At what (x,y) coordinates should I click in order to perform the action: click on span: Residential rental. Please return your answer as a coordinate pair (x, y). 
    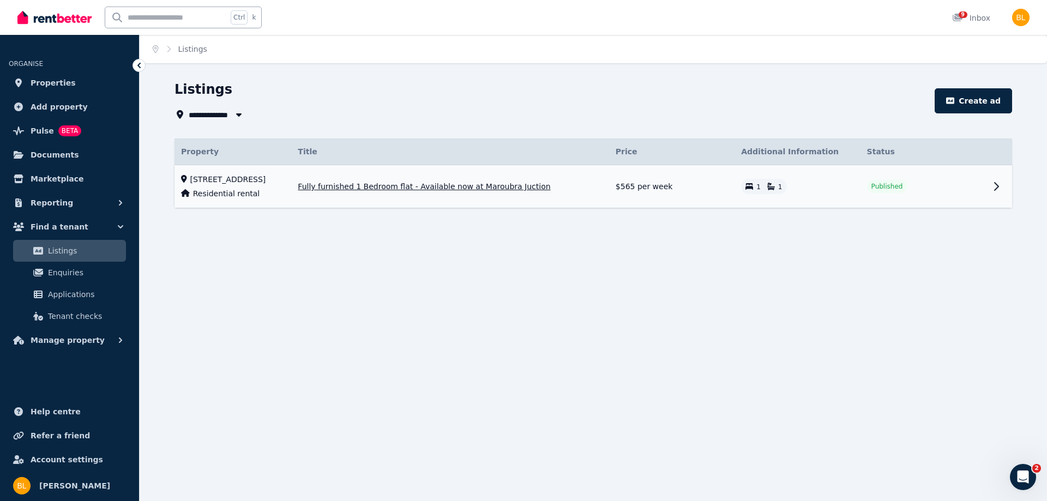
    Looking at the image, I should click on (226, 194).